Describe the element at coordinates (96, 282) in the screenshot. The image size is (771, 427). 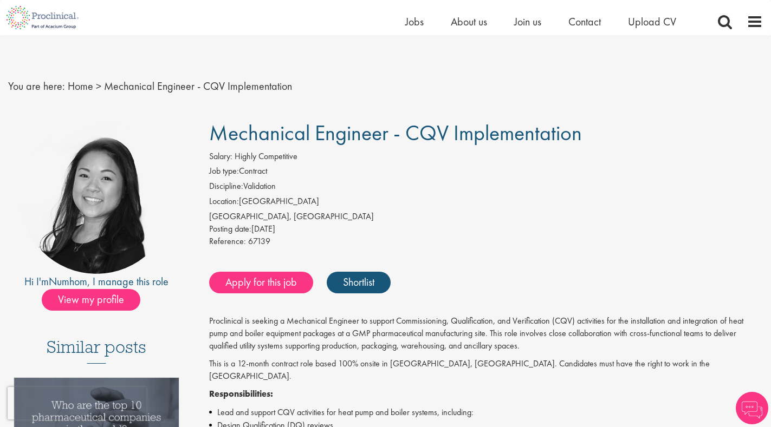
I see `div: Hi I'm , I manage this role` at that location.